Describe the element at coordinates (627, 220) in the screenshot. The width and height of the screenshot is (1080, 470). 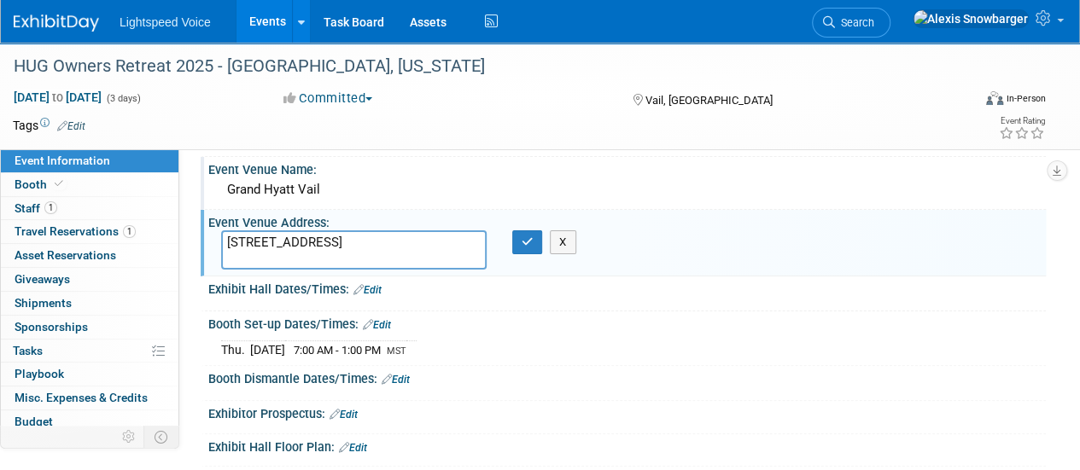
I see `div: Event Venue Address:` at that location.